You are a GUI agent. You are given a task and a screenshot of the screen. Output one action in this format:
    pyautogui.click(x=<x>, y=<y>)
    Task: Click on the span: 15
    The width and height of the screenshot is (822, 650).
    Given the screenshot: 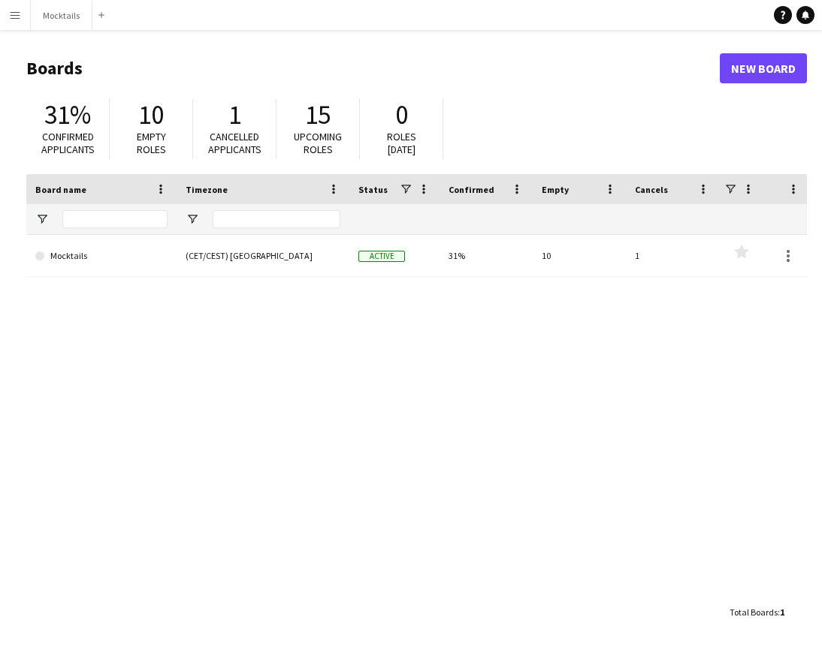 What is the action you would take?
    pyautogui.click(x=318, y=115)
    